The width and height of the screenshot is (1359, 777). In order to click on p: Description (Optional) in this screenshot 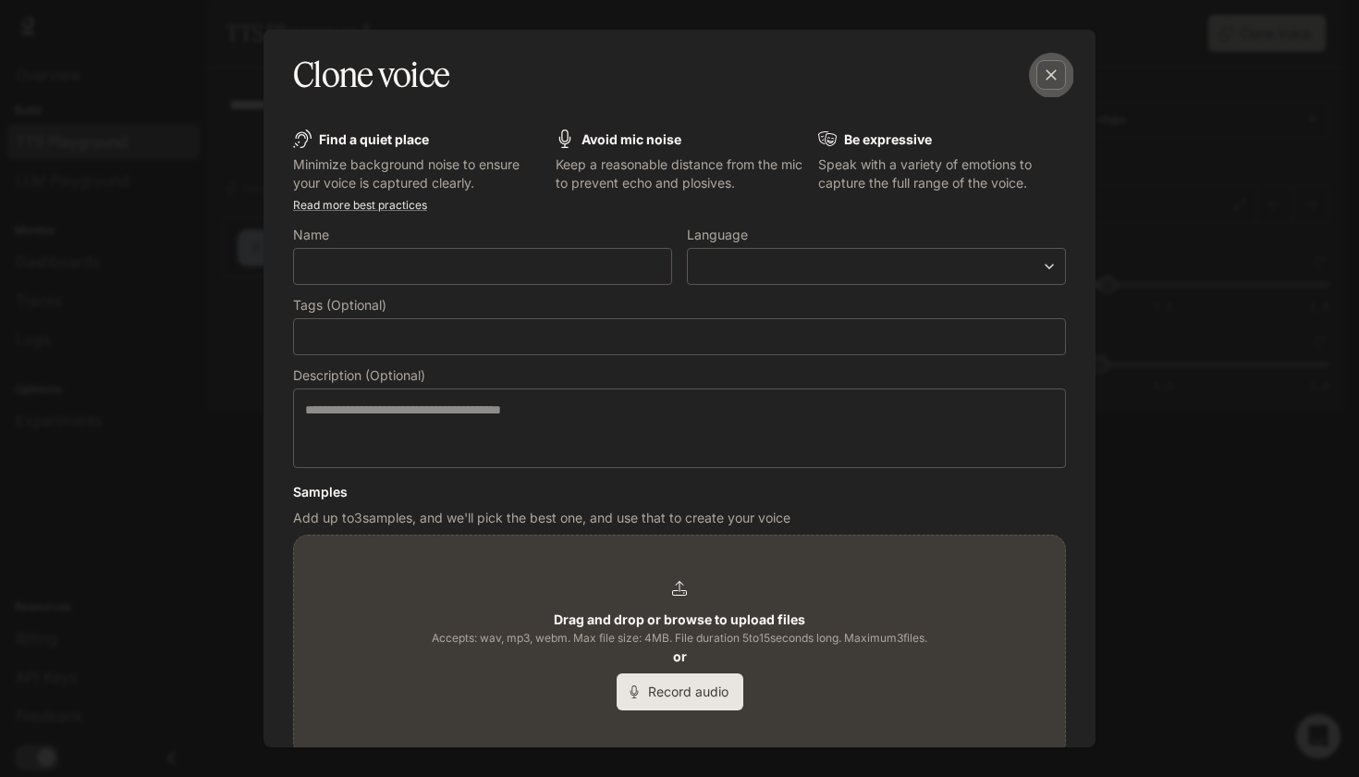, I will do `click(359, 375)`.